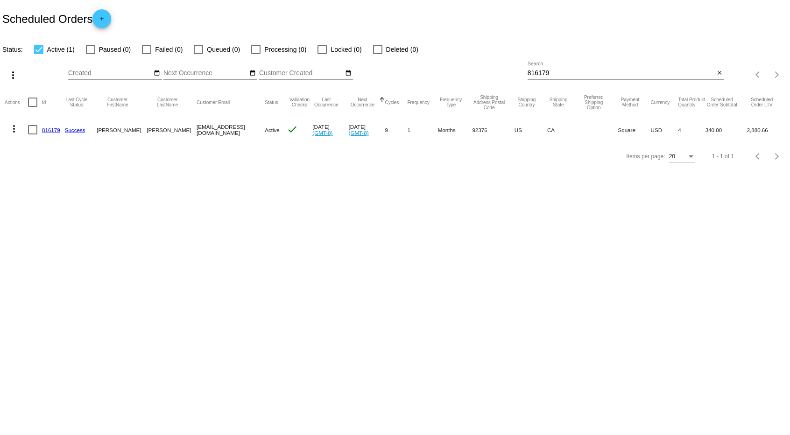 This screenshot has width=790, height=435. Describe the element at coordinates (271, 102) in the screenshot. I see `button: Change sorting for Status` at that location.